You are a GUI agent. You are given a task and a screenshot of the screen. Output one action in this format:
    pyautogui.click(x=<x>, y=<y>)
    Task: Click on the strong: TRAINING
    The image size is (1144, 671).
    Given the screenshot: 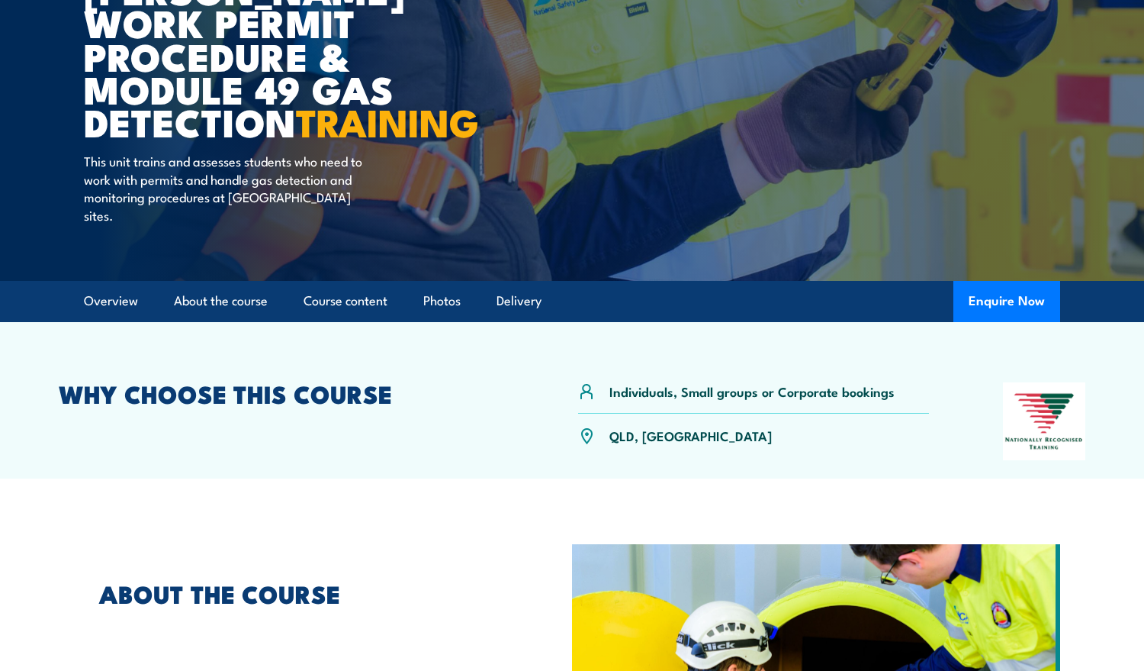 What is the action you would take?
    pyautogui.click(x=388, y=121)
    